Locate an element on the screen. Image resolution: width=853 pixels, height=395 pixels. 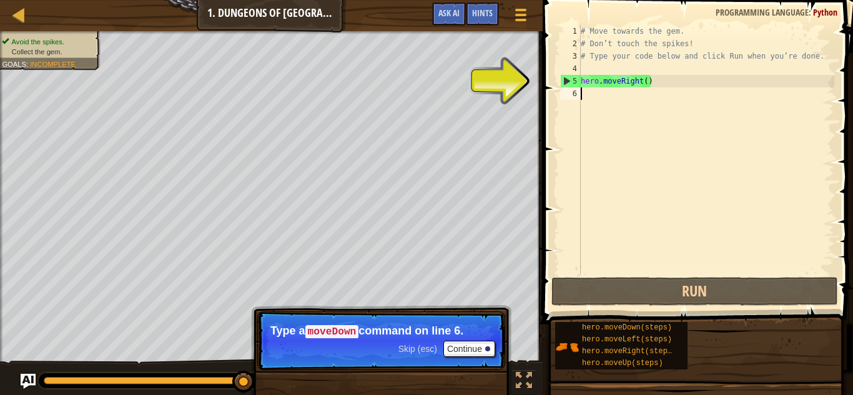
span: Programming language is located at coordinates (762, 12).